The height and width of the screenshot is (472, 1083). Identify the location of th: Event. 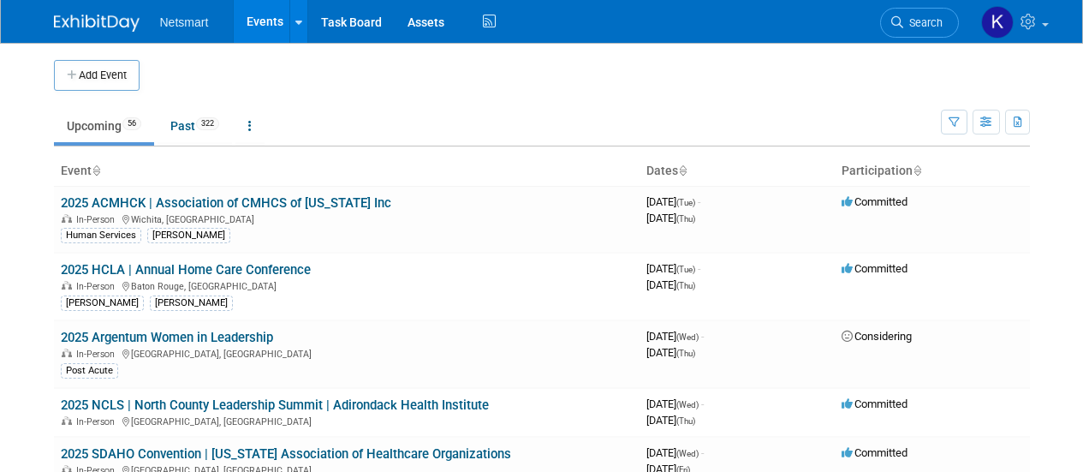
(347, 171).